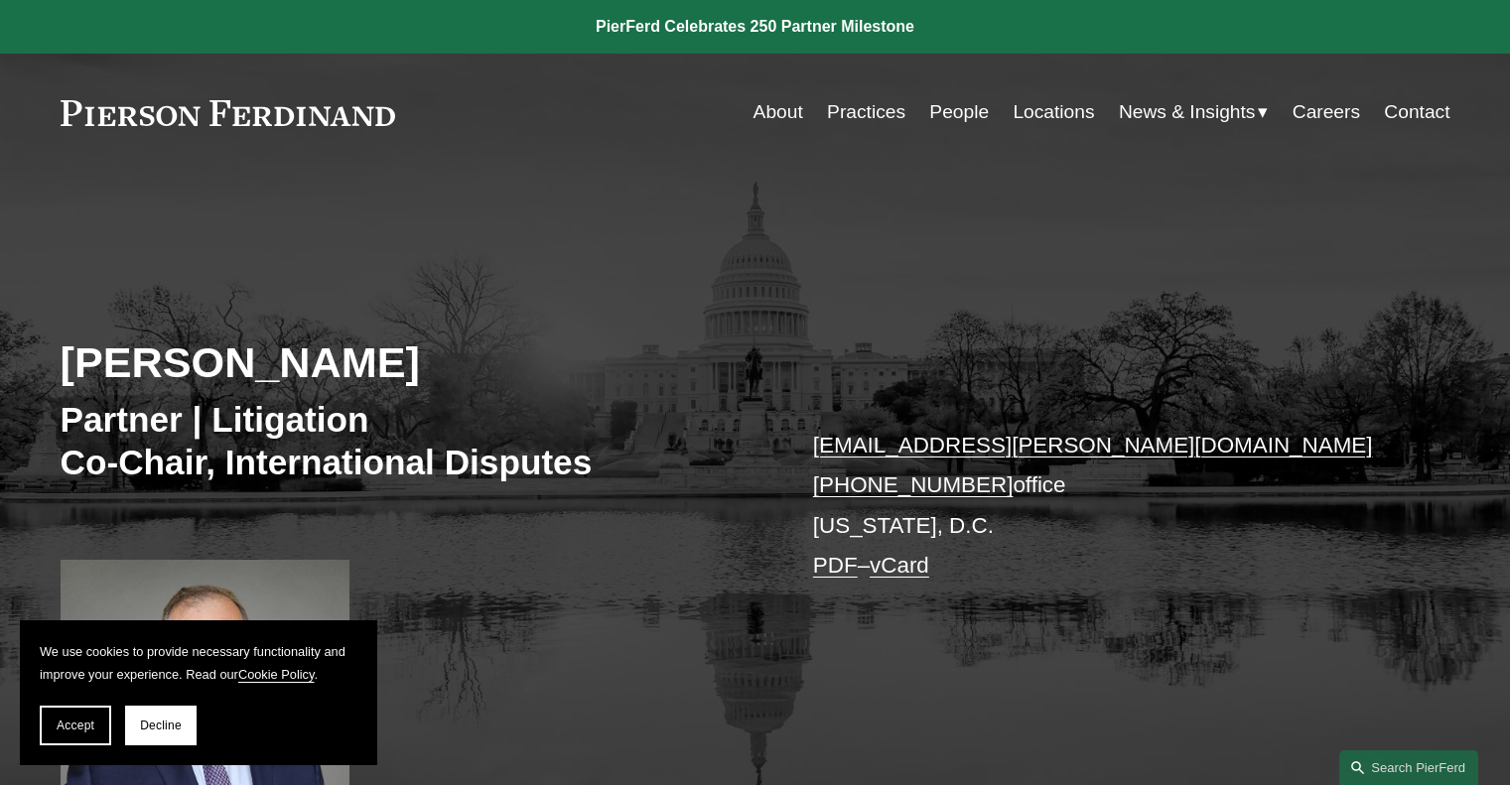  Describe the element at coordinates (900, 565) in the screenshot. I see `a: vCard` at that location.